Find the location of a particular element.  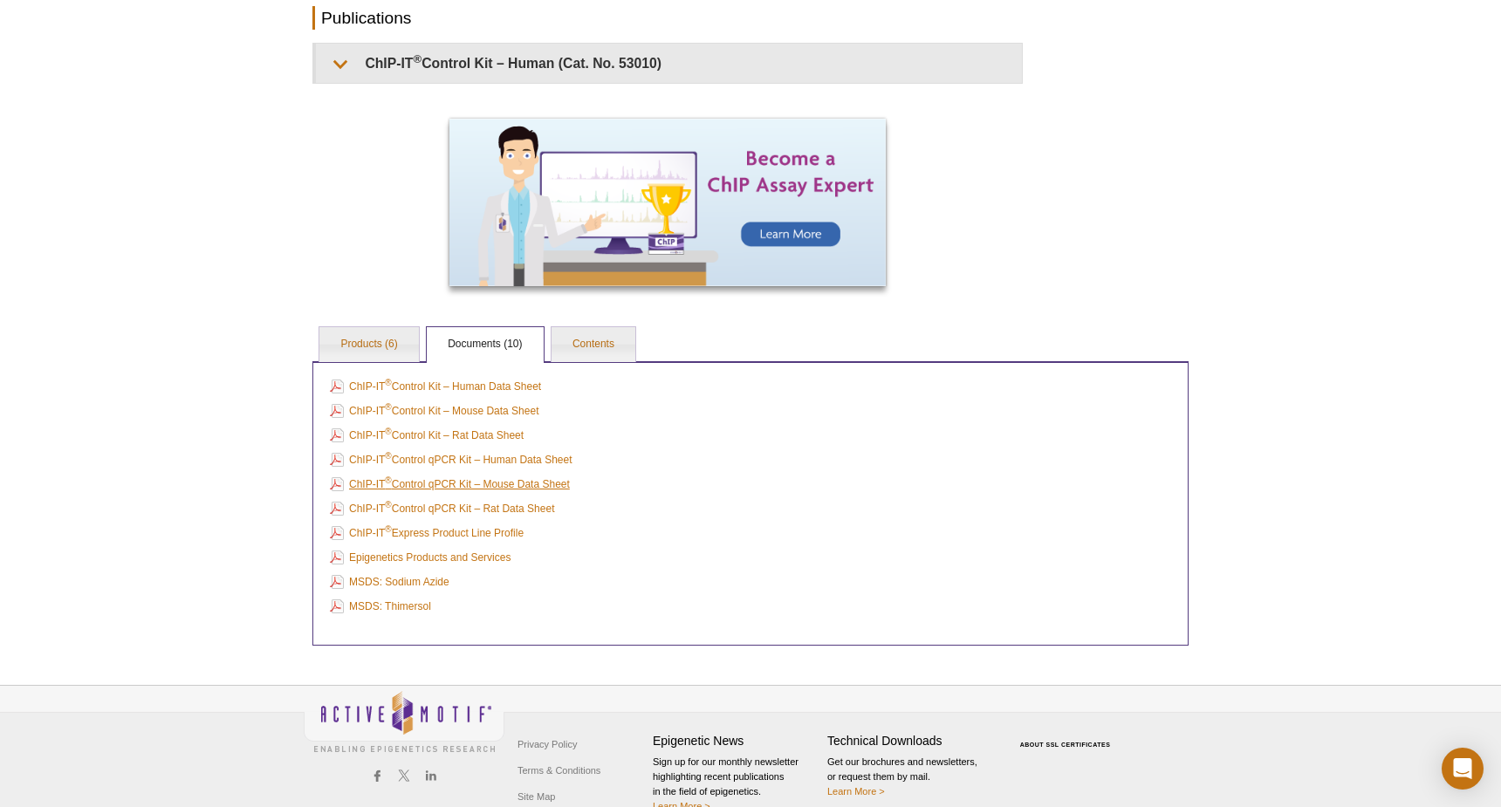

a: ChIP-IT®Control qPCR Kit – Mouse Data Sheet is located at coordinates (450, 484).